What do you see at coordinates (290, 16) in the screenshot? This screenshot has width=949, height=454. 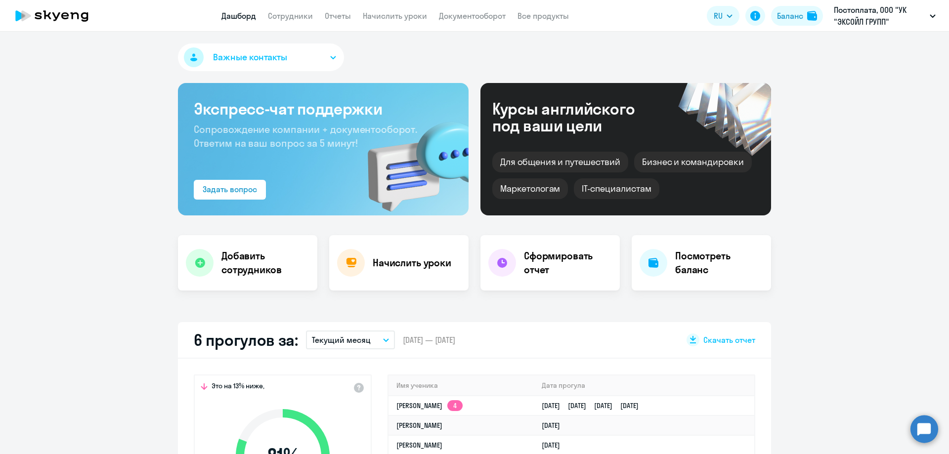 I see `a: Сотрудники` at bounding box center [290, 16].